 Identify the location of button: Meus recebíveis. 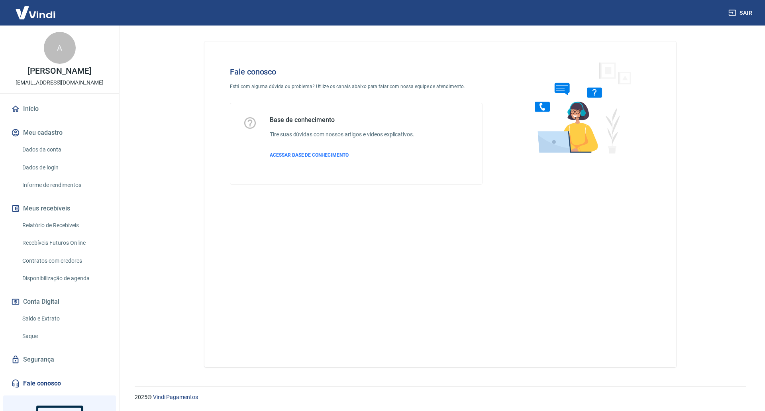
(59, 208).